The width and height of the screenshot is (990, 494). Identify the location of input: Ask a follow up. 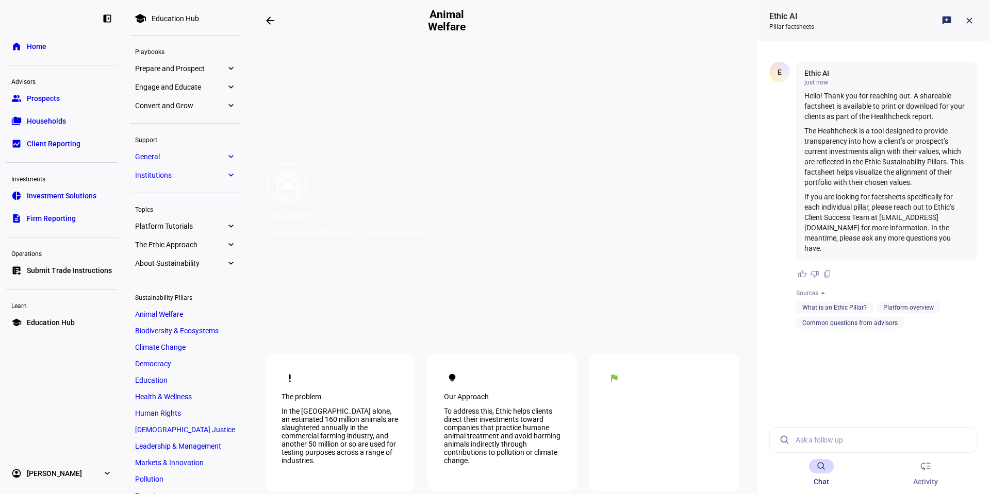
(882, 440).